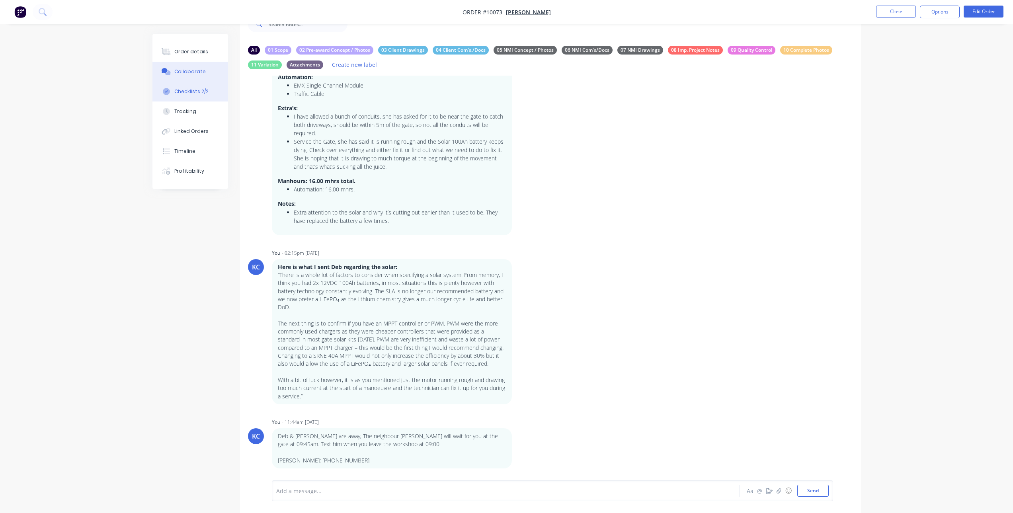 This screenshot has width=1013, height=513. Describe the element at coordinates (751, 491) in the screenshot. I see `button: Aa` at that location.